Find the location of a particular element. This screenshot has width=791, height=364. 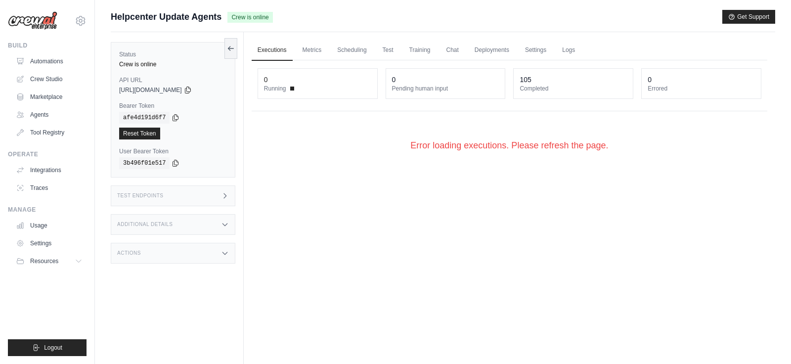

a: Test is located at coordinates (388, 50).